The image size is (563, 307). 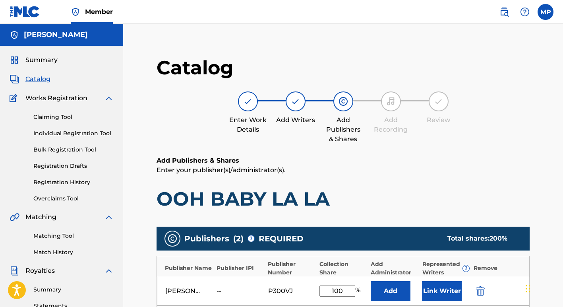 I want to click on img: Summary, so click(x=14, y=60).